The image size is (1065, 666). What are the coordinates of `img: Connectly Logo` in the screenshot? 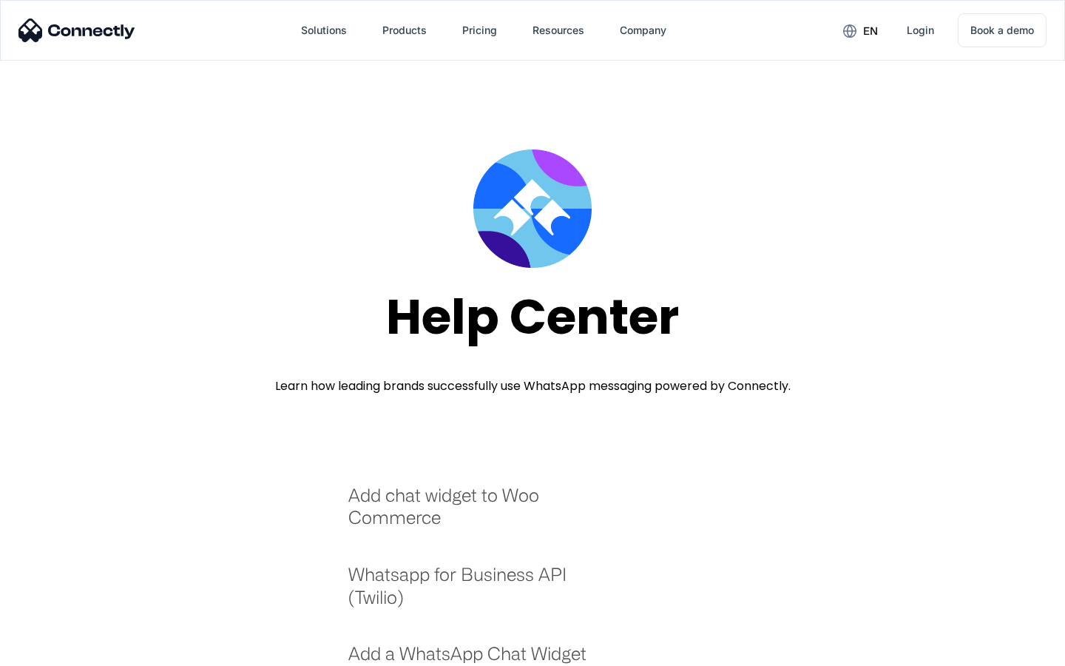 It's located at (77, 30).